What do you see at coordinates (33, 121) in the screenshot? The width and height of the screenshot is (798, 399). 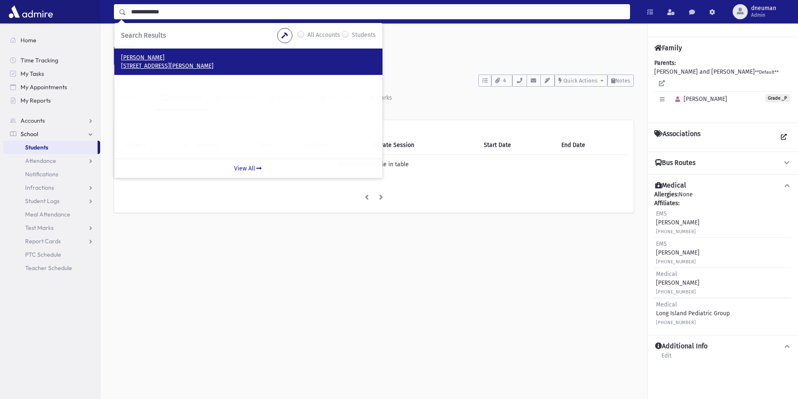 I see `span: Accounts` at bounding box center [33, 121].